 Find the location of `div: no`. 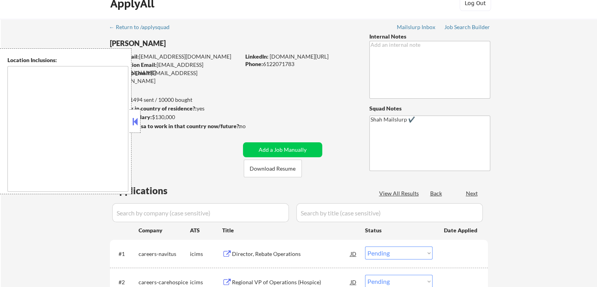

div: no is located at coordinates (251, 126).